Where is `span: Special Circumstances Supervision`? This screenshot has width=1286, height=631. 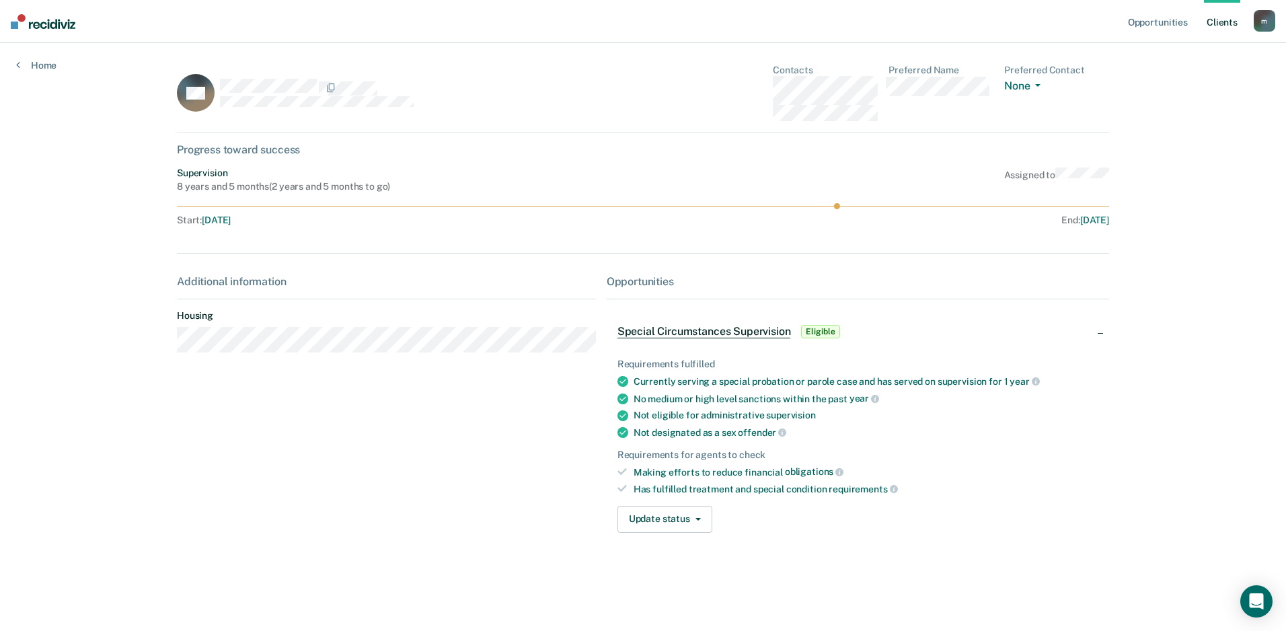 span: Special Circumstances Supervision is located at coordinates (704, 332).